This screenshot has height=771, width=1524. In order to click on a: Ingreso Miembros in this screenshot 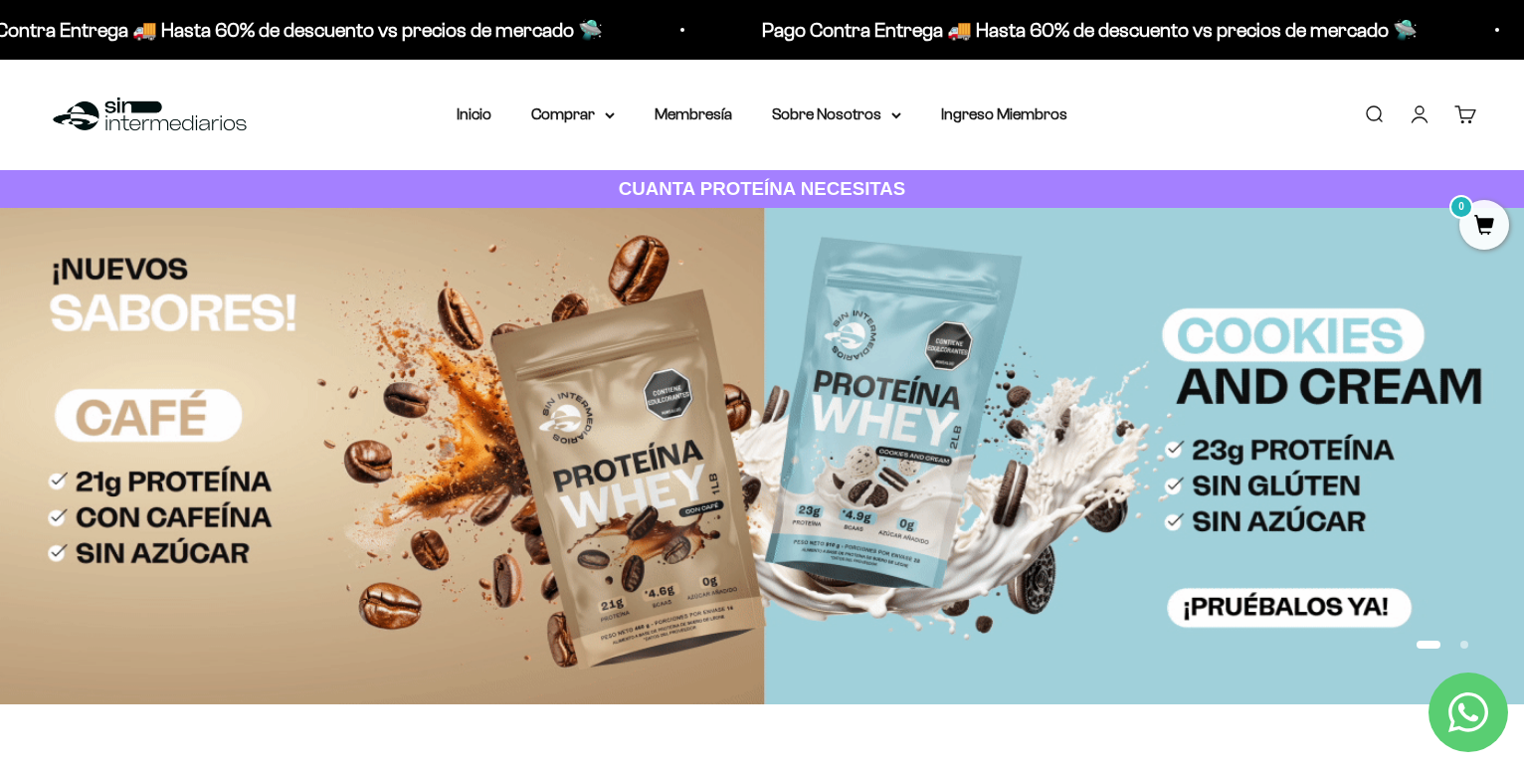, I will do `click(1004, 113)`.